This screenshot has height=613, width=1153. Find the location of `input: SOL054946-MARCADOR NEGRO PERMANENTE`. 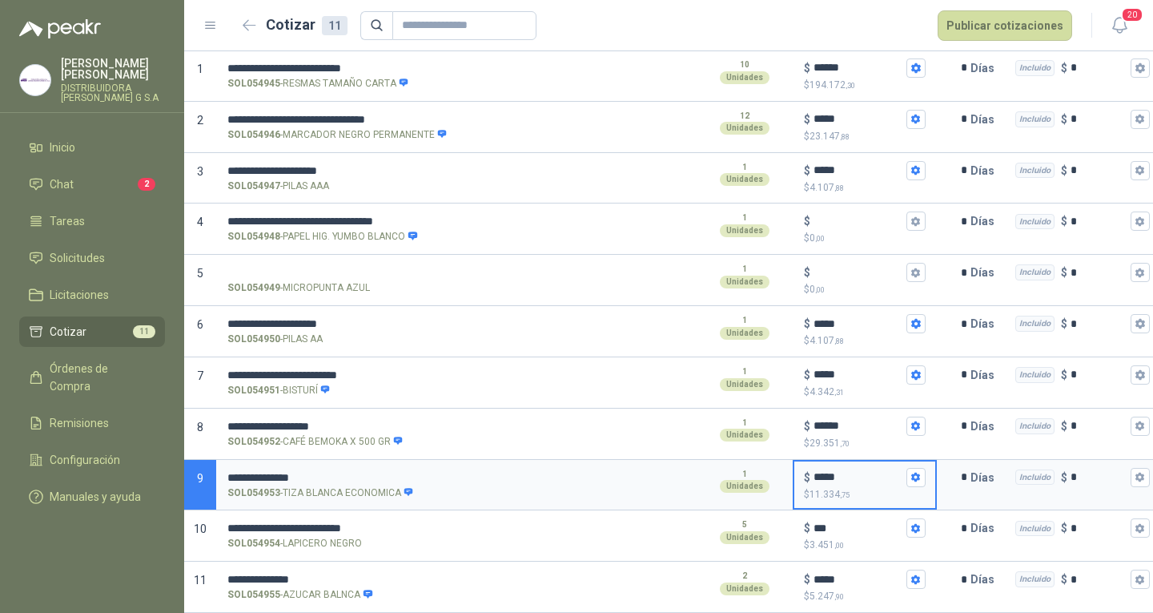

input: SOL054946-MARCADOR NEGRO PERMANENTE is located at coordinates (376, 119).